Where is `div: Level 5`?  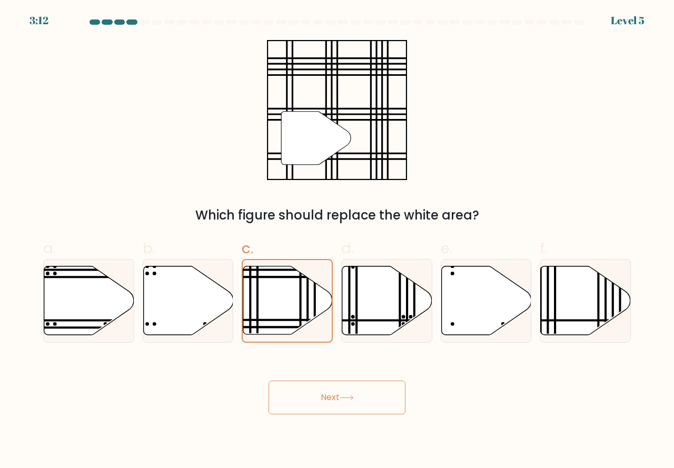 div: Level 5 is located at coordinates (627, 21).